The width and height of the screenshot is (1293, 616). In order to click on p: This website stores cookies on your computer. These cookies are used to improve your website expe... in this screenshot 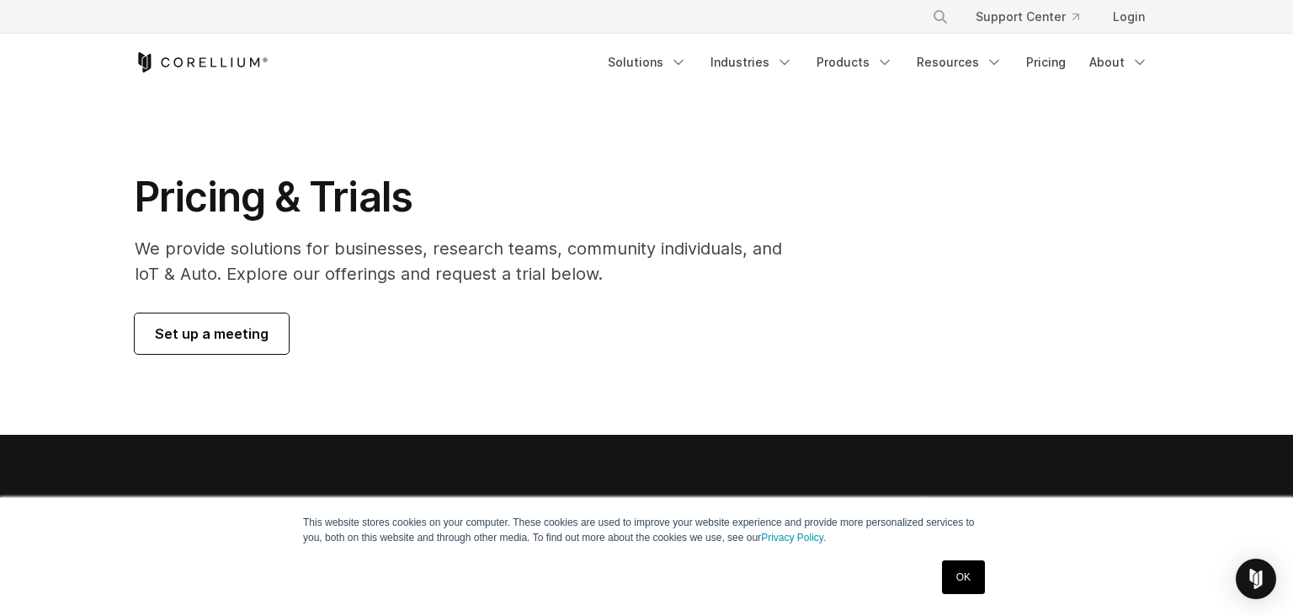, I will do `click(647, 530)`.